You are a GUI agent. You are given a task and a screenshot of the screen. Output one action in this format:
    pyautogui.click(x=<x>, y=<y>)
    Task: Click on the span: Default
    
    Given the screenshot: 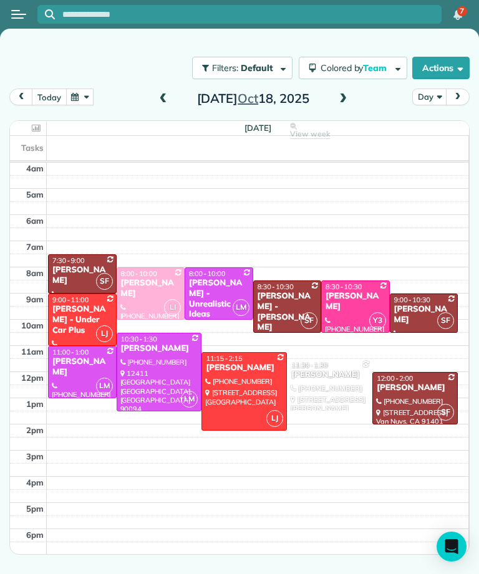 What is the action you would take?
    pyautogui.click(x=257, y=68)
    